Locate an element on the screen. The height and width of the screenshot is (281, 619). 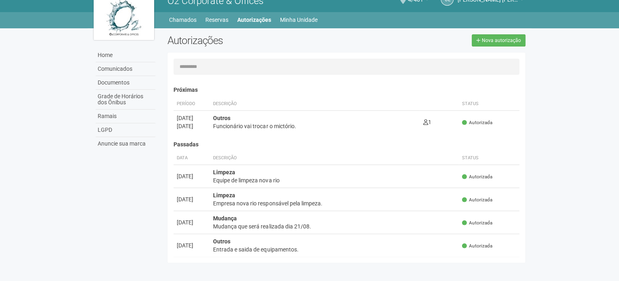
a: Reservas is located at coordinates (217, 20).